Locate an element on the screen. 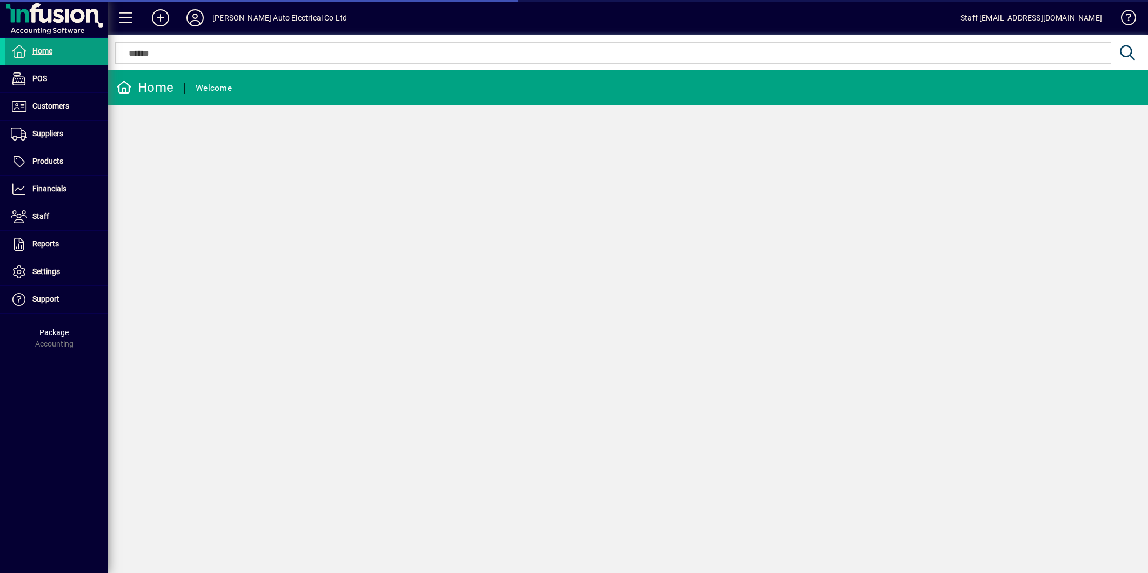 The width and height of the screenshot is (1148, 573). span: Home is located at coordinates (42, 51).